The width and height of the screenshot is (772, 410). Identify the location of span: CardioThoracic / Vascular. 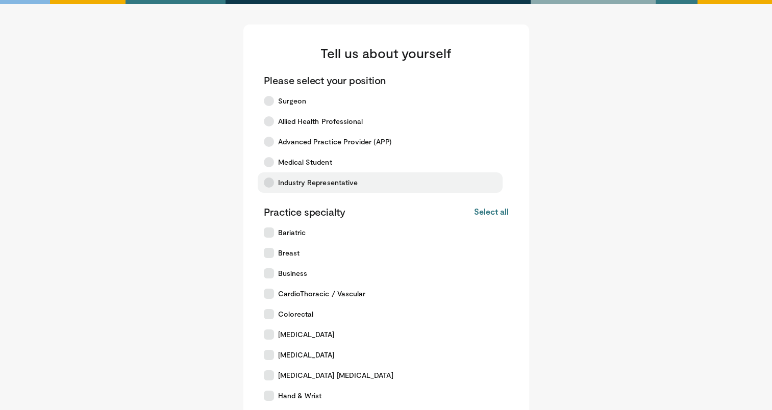
(322, 294).